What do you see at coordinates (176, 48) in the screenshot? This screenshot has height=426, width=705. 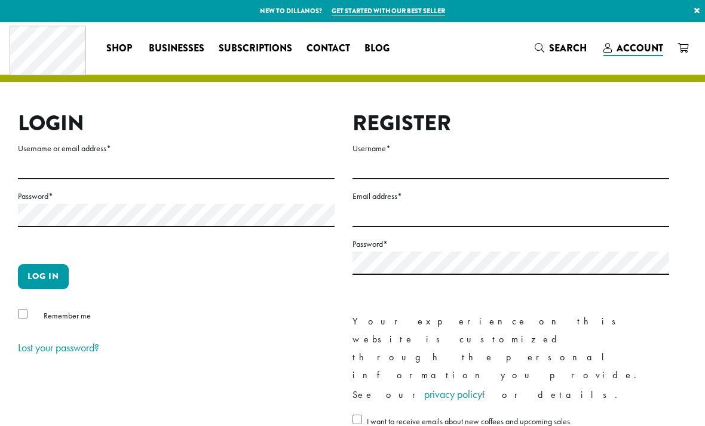 I see `span: Businesses` at bounding box center [176, 48].